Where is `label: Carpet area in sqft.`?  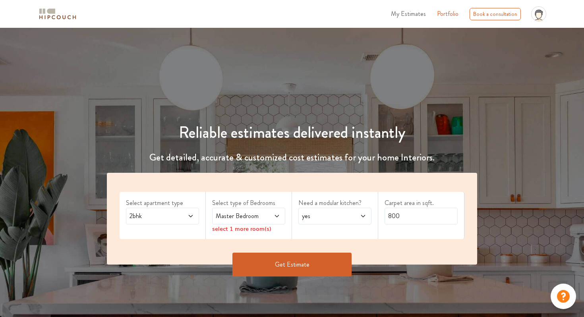
label: Carpet area in sqft. is located at coordinates (421, 203).